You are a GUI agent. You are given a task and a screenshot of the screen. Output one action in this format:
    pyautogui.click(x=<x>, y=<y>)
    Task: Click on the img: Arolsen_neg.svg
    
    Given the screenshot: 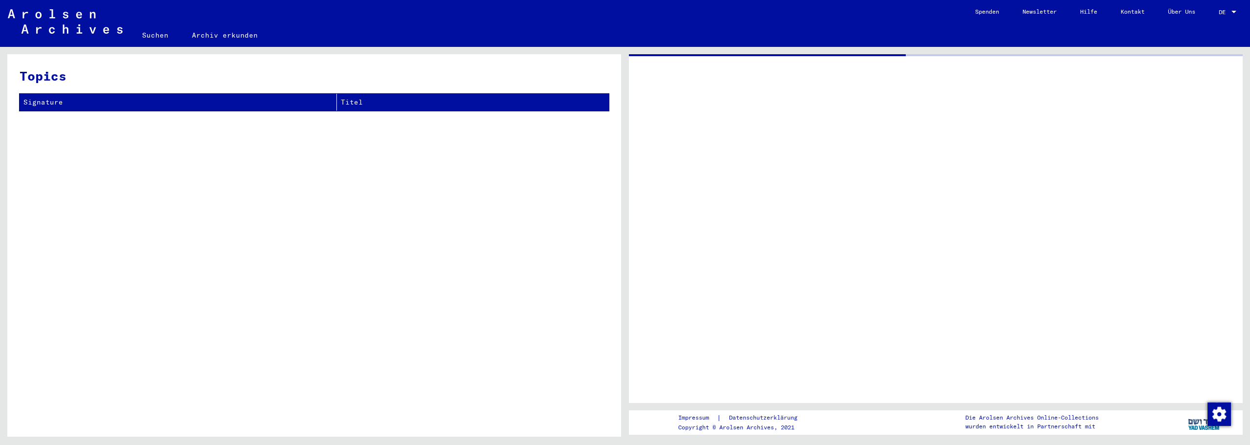 What is the action you would take?
    pyautogui.click(x=65, y=21)
    